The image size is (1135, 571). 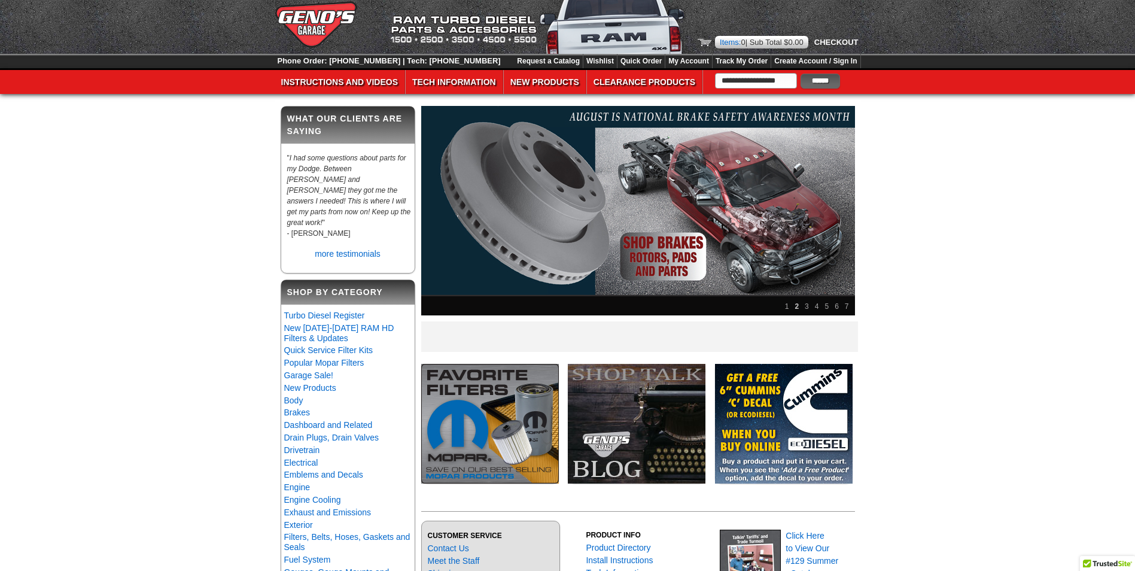 I want to click on a: Checkout, so click(x=835, y=42).